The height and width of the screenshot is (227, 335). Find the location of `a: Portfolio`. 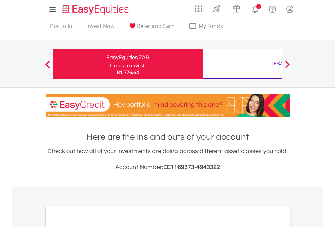

a: Portfolio is located at coordinates (61, 28).